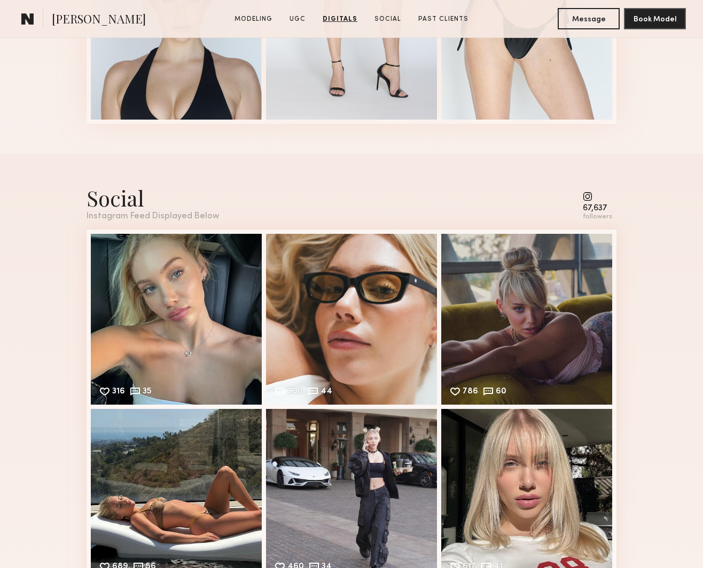  Describe the element at coordinates (655, 18) in the screenshot. I see `a: Book Model` at that location.